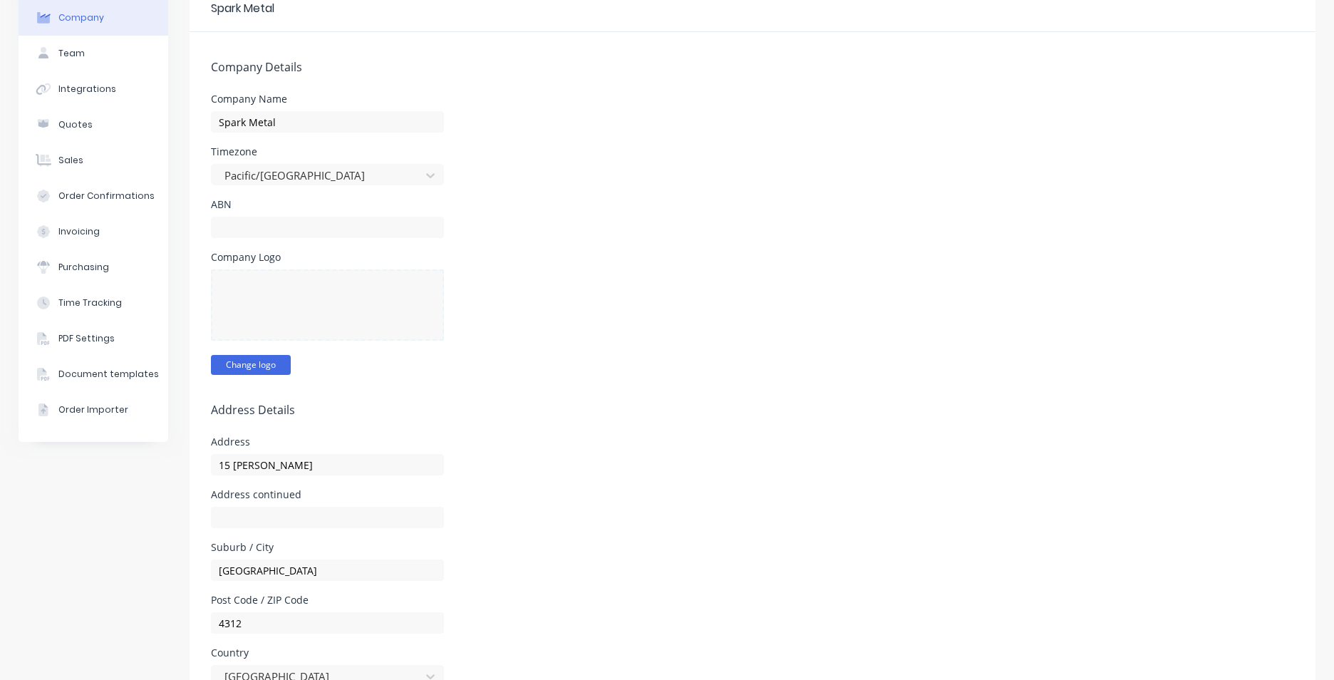 This screenshot has width=1334, height=680. What do you see at coordinates (327, 600) in the screenshot?
I see `div: Post Code / ZIP Code` at bounding box center [327, 600].